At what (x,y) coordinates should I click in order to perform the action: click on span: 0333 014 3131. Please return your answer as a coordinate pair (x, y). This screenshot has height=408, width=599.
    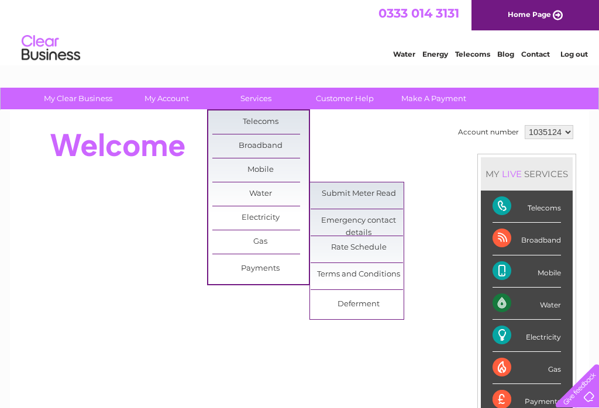
    Looking at the image, I should click on (419, 13).